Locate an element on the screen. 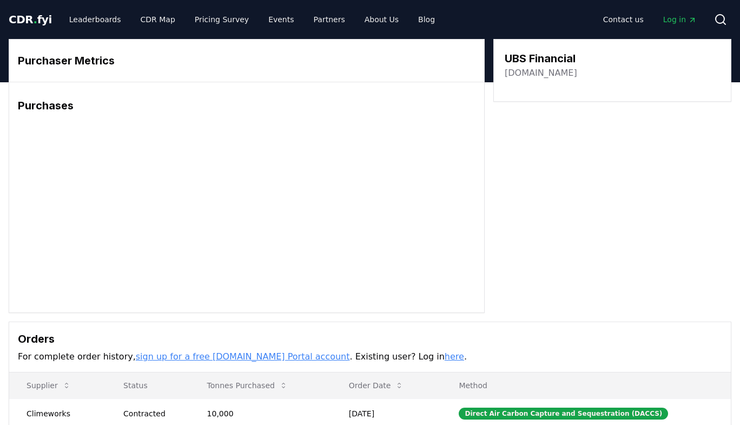  a: About Us is located at coordinates (381, 19).